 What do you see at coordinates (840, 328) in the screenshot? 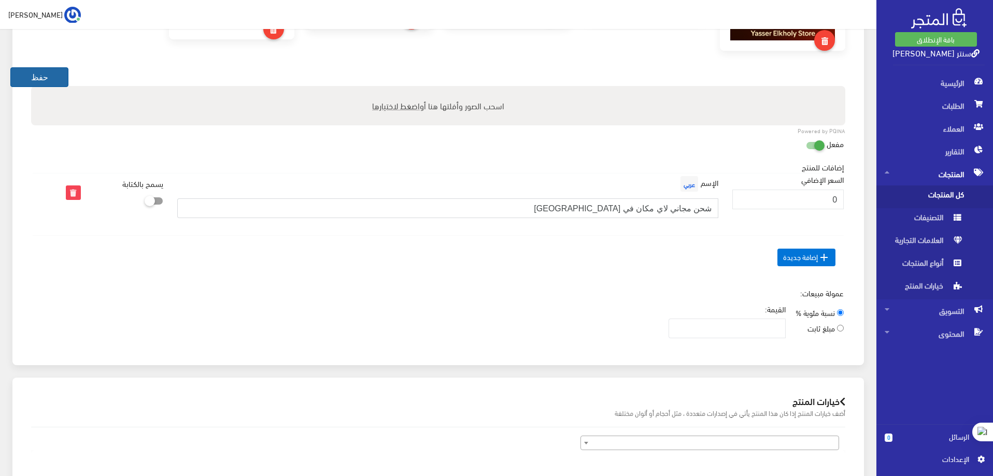
I see `input: مبلغ ثابت` at bounding box center [840, 328].